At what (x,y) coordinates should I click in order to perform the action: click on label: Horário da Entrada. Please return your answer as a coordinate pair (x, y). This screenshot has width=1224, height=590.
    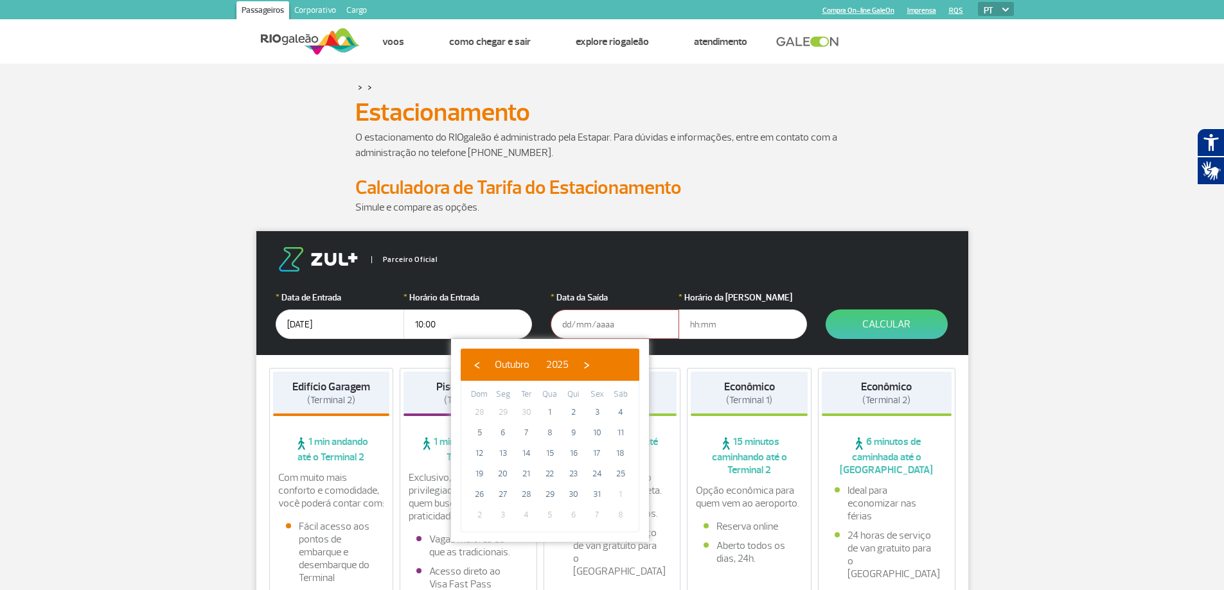
    Looking at the image, I should click on (468, 297).